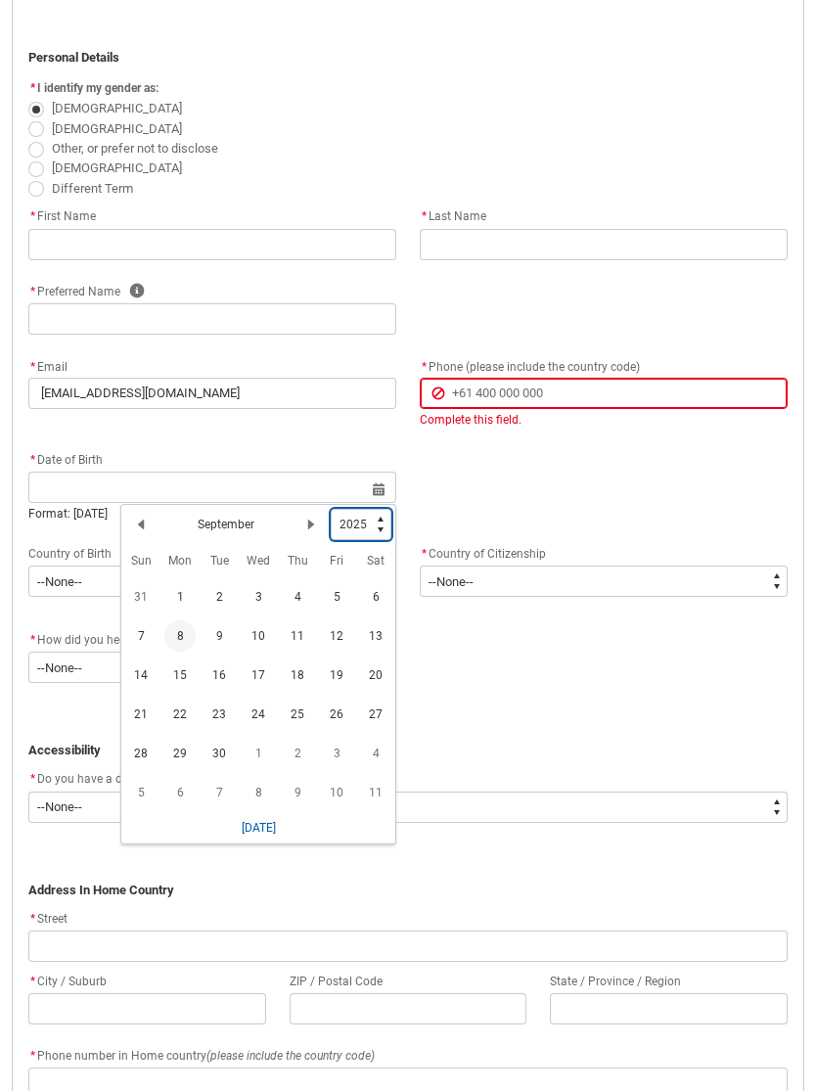 This screenshot has width=816, height=1091. I want to click on span: Country of Citizenship, so click(487, 554).